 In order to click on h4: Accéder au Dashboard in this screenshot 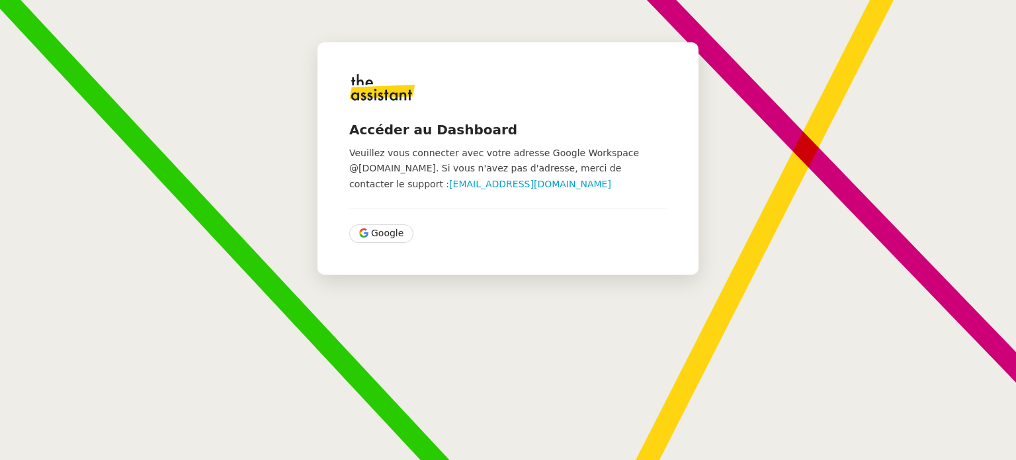, I will do `click(508, 130)`.